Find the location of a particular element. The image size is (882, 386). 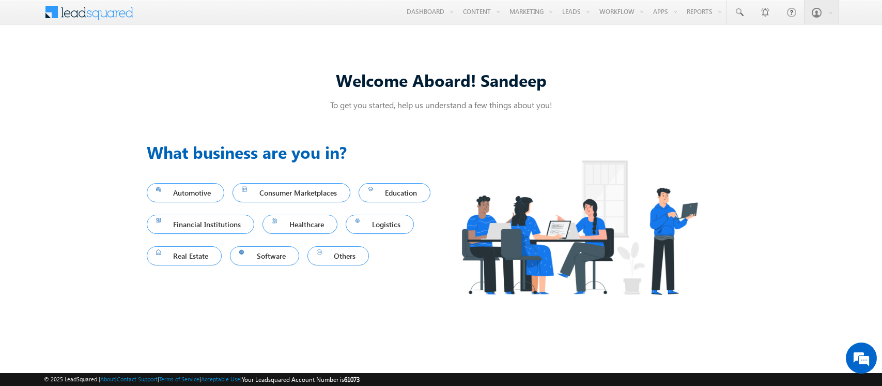

span: Real Estate is located at coordinates (185, 255).